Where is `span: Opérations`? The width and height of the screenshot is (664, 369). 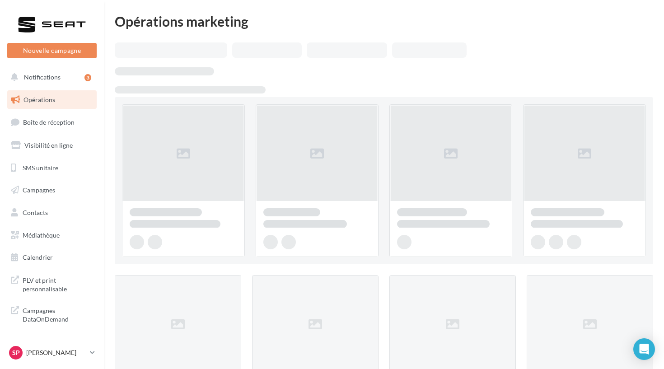
span: Opérations is located at coordinates (39, 99).